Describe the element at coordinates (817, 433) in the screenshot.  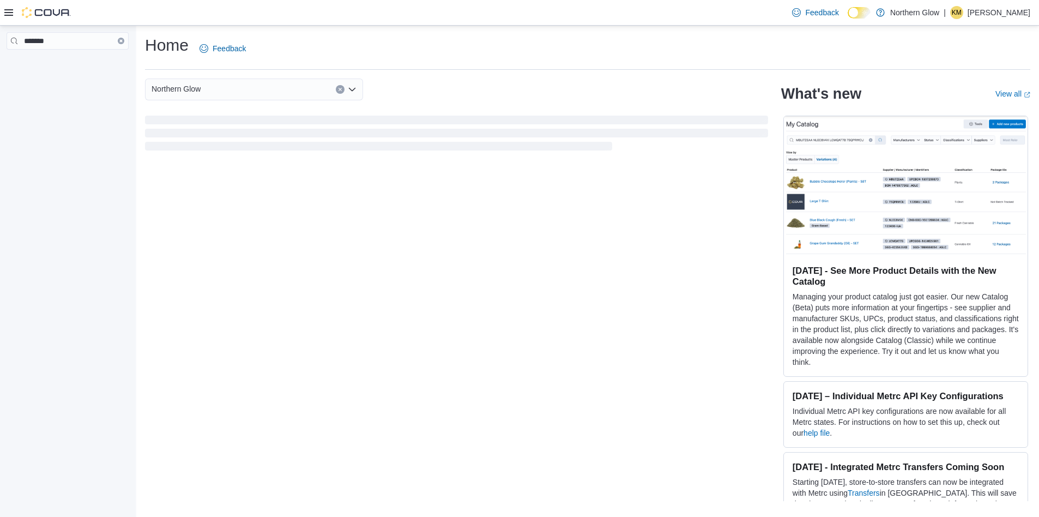
I see `a: help file` at that location.